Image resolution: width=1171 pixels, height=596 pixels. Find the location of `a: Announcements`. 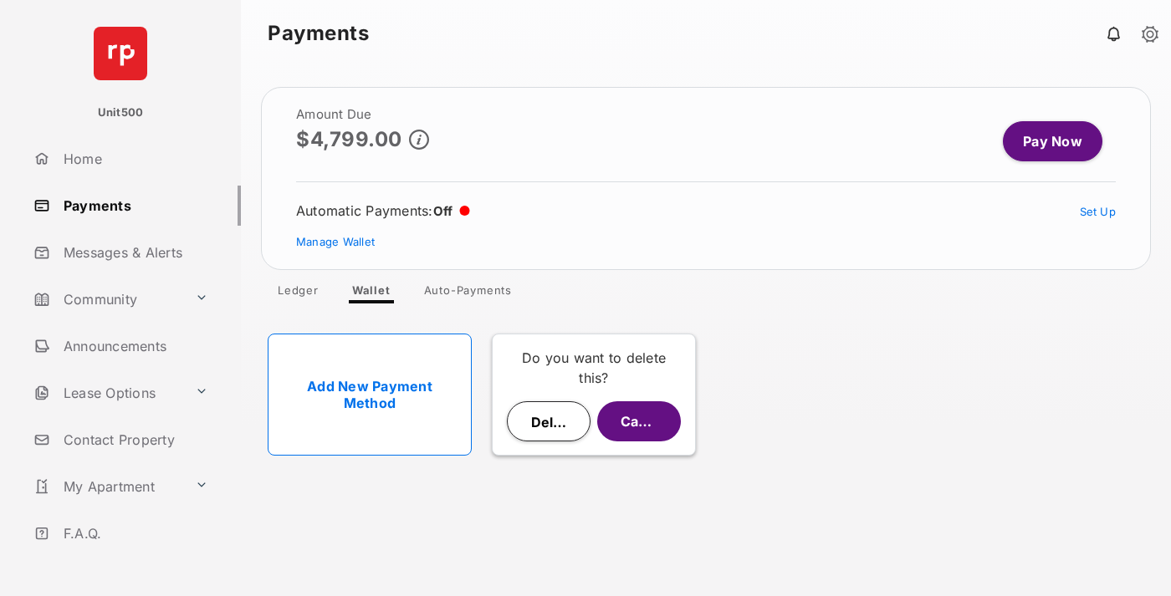

a: Announcements is located at coordinates (134, 346).